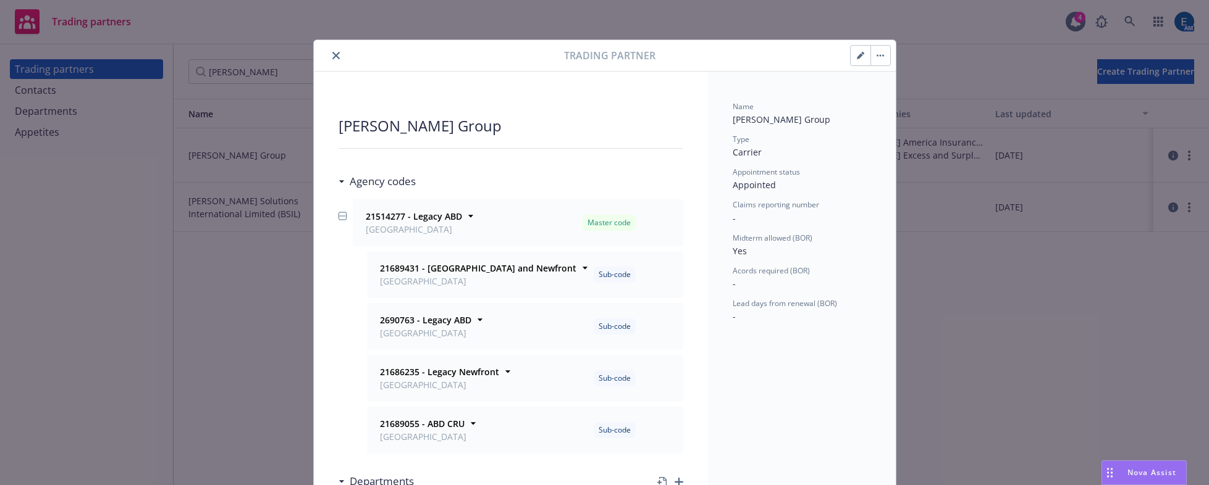 The image size is (1209, 485). What do you see at coordinates (422, 424) in the screenshot?
I see `strong: 21689055 - ABD CRU` at bounding box center [422, 424].